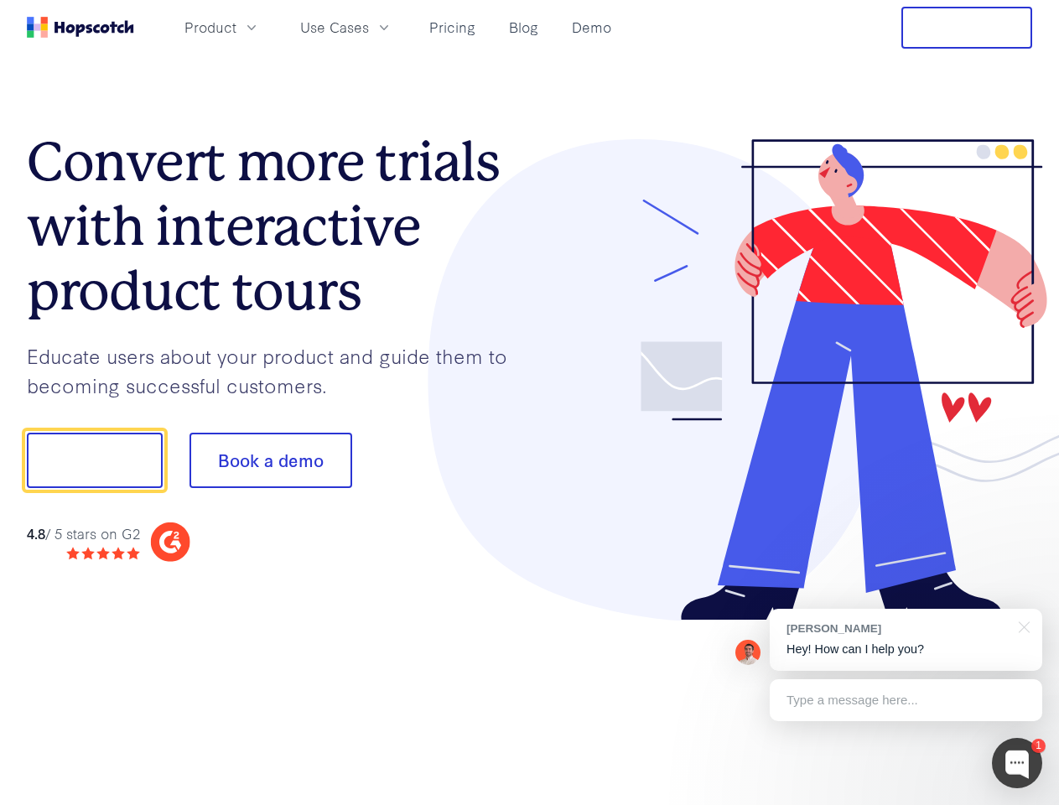 The width and height of the screenshot is (1059, 805). What do you see at coordinates (966, 28) in the screenshot?
I see `button: Free Trial` at bounding box center [966, 28].